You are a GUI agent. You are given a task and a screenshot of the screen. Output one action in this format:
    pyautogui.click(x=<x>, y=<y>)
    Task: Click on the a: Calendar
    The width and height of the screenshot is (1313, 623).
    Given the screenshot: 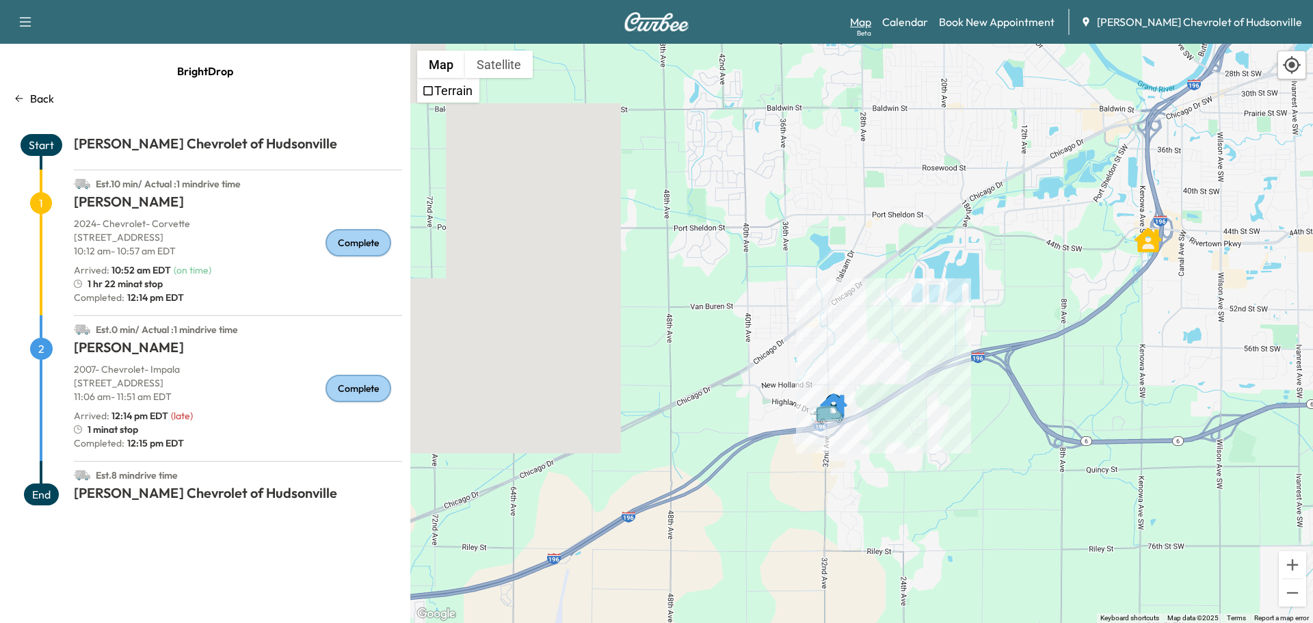 What is the action you would take?
    pyautogui.click(x=905, y=22)
    